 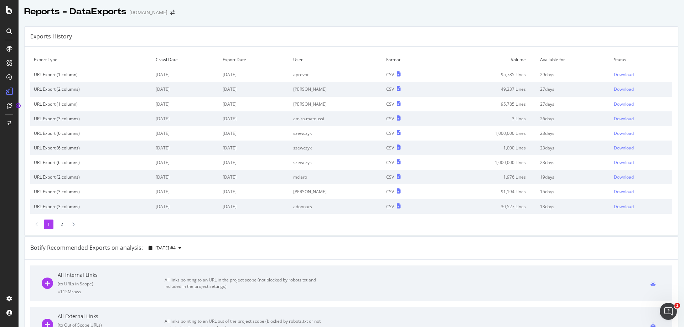 I want to click on div: arrow-right-arrow-left, so click(x=172, y=12).